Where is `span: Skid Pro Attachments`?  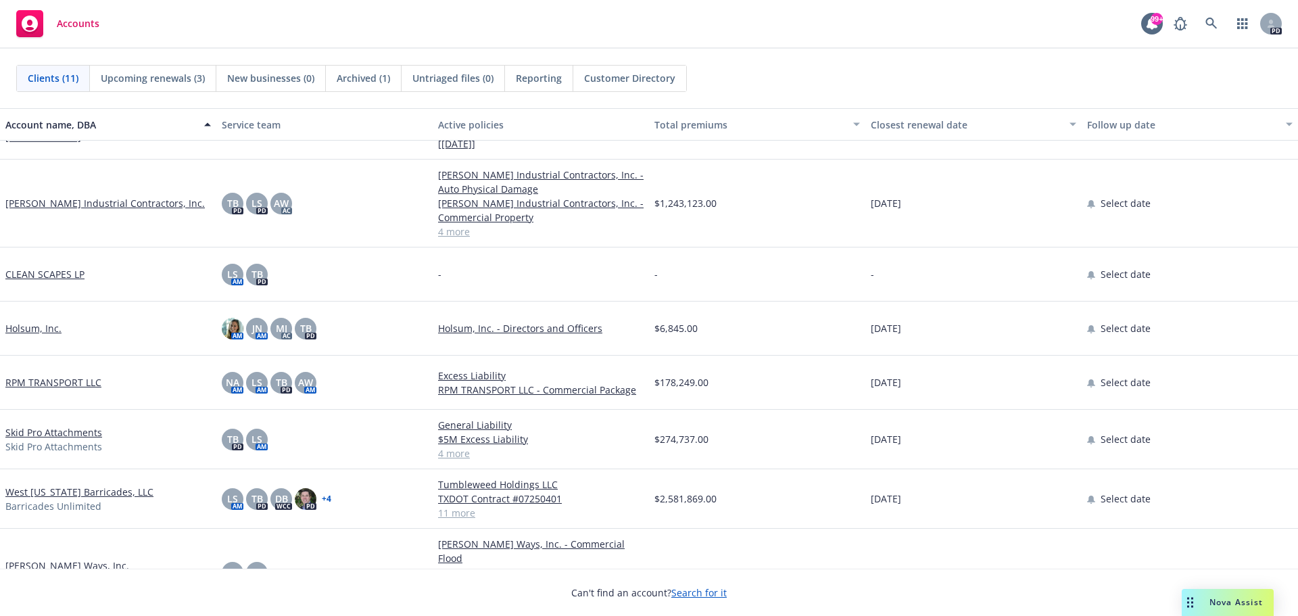
span: Skid Pro Attachments is located at coordinates (53, 446).